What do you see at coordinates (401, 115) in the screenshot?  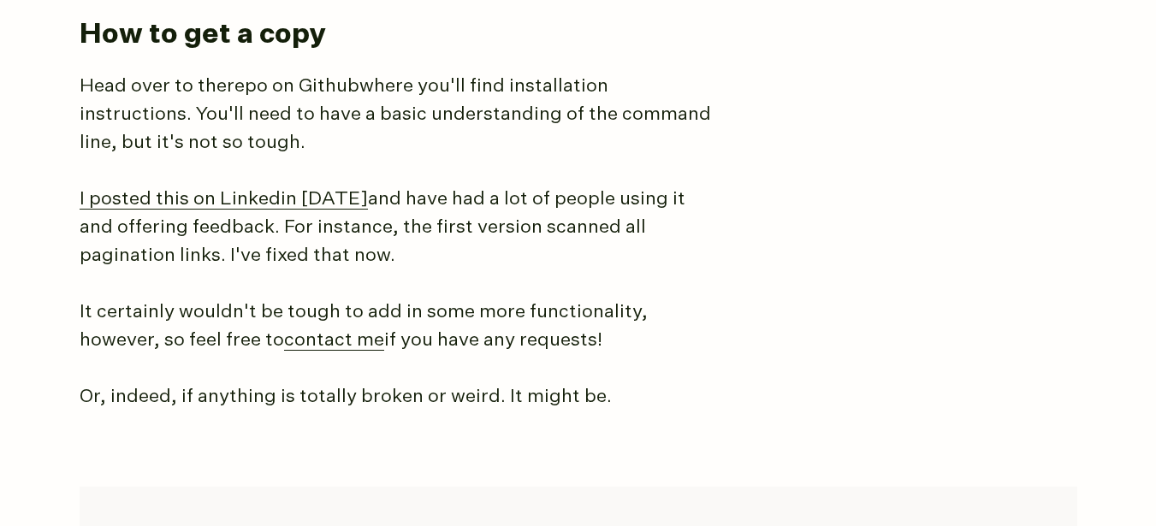 I see `p: Head over to the where you'll find installation instructions. You'll need to have a basic underst...` at bounding box center [401, 115].